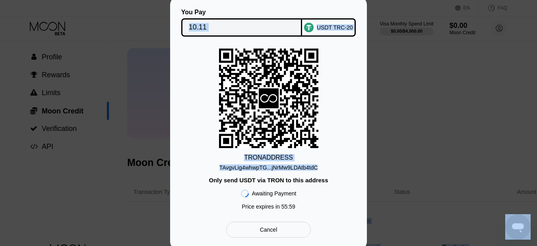 This screenshot has height=246, width=537. What do you see at coordinates (268, 180) in the screenshot?
I see `div: Only send USDT via TRON to this address` at bounding box center [268, 180].